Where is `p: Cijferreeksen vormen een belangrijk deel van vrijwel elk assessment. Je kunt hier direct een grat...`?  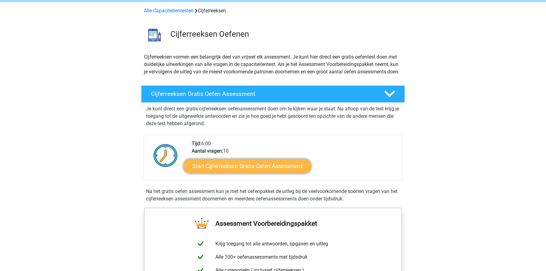
p: Cijferreeksen vormen een belangrijk deel van vrijwel elk assessment. Je kunt hier direct een grat... is located at coordinates (273, 64).